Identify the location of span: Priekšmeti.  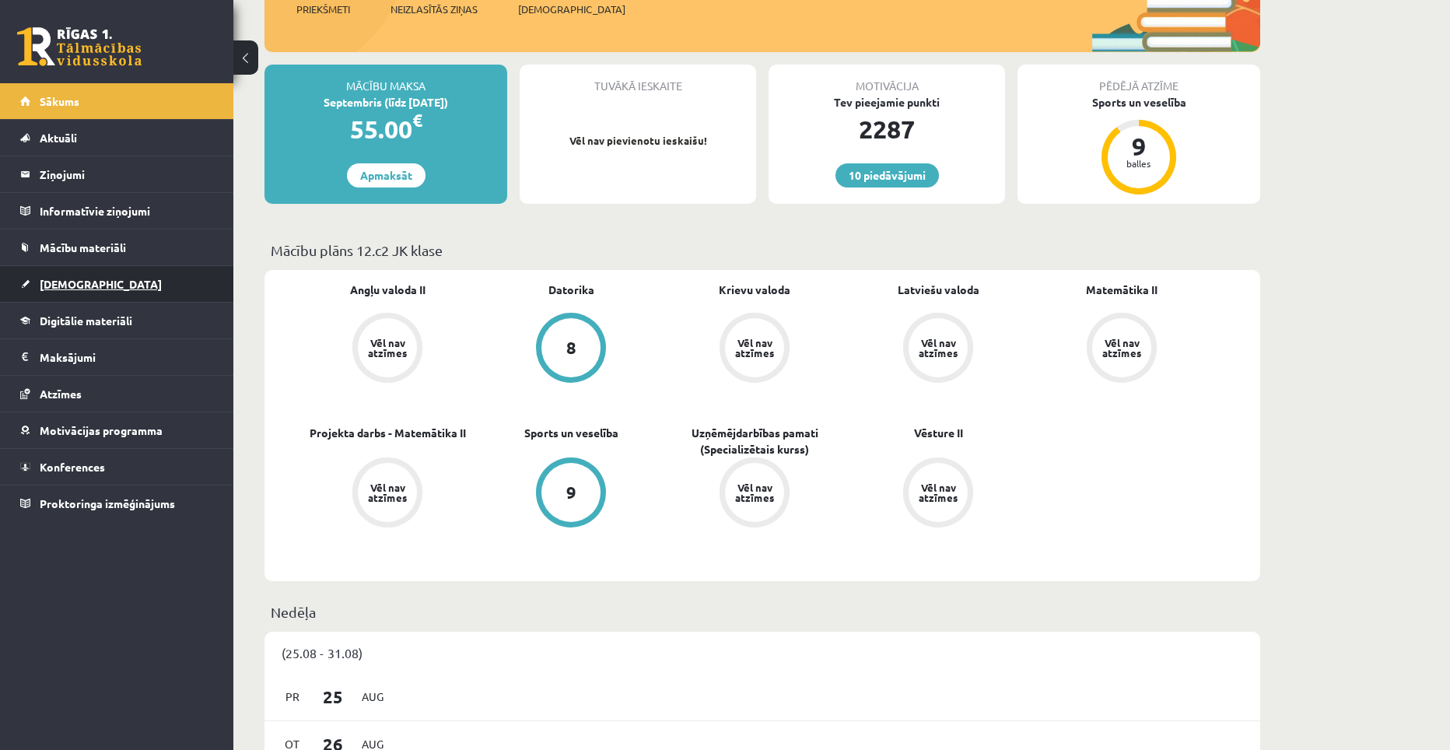
(323, 9).